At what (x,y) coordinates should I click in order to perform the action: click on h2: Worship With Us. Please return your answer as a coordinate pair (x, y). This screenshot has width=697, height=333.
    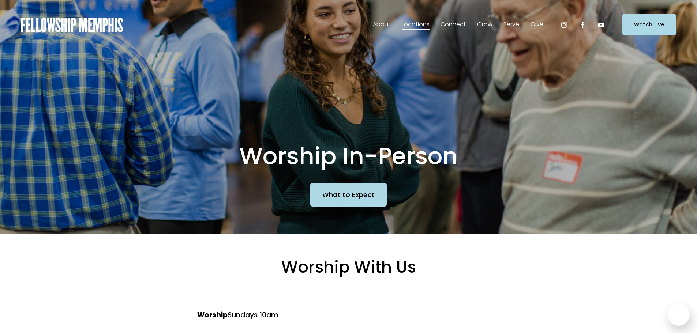
    Looking at the image, I should click on (349, 267).